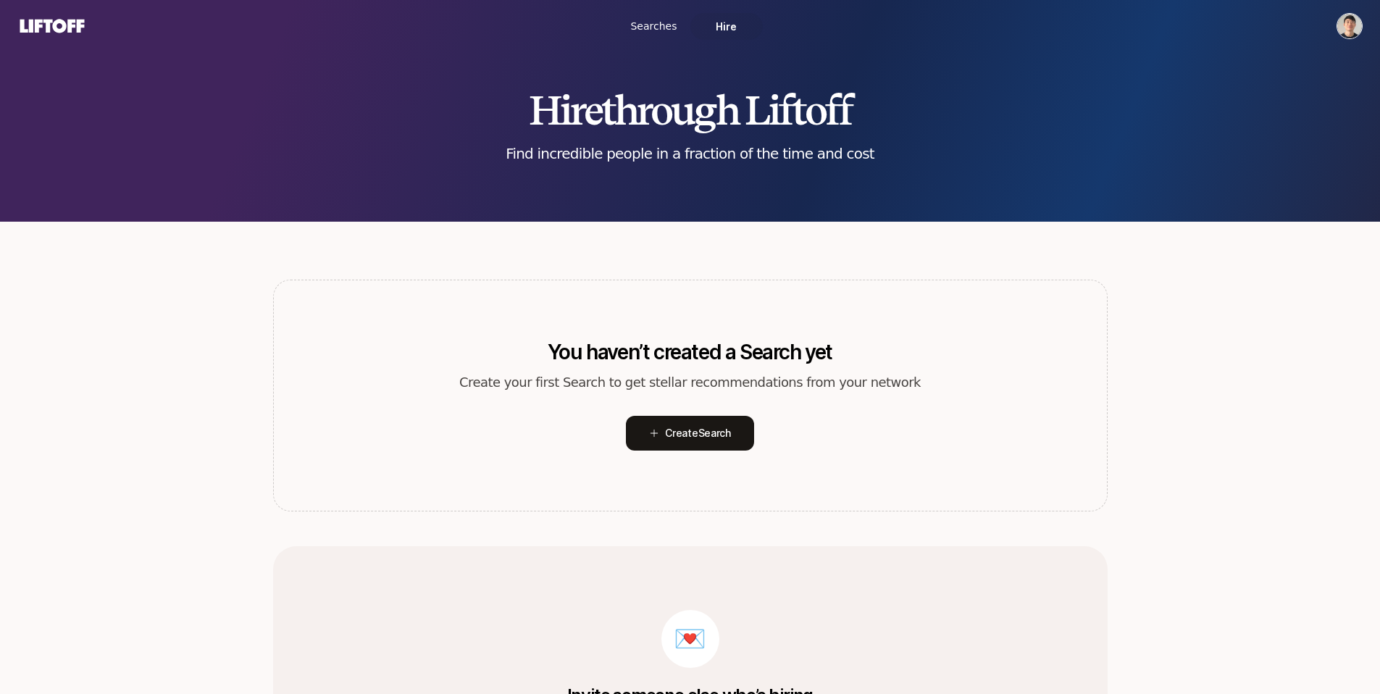 The height and width of the screenshot is (694, 1380). I want to click on p: You haven’t created a Search yet, so click(690, 352).